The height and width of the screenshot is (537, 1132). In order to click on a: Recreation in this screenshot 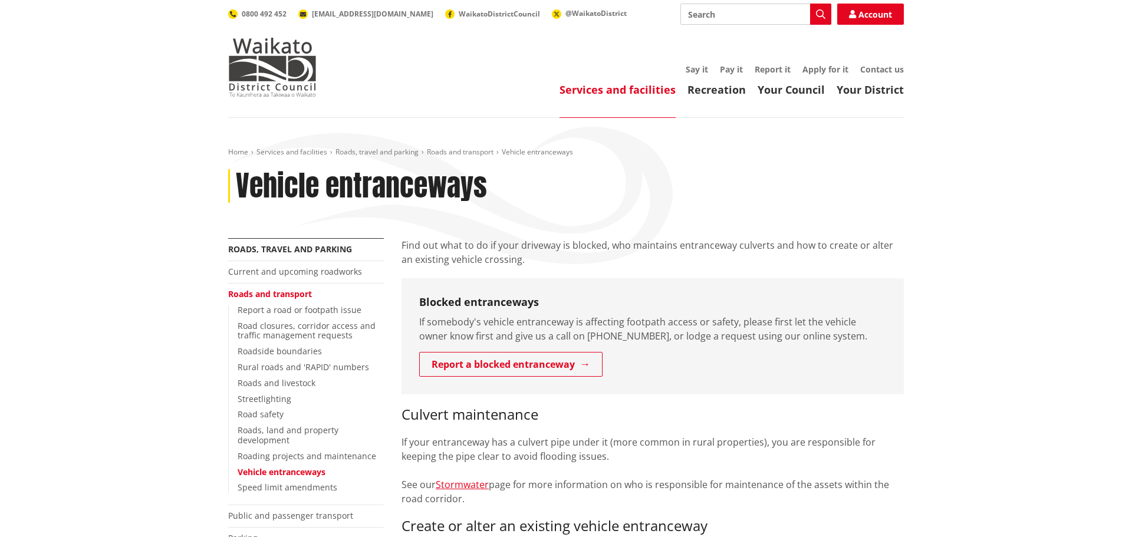, I will do `click(716, 90)`.